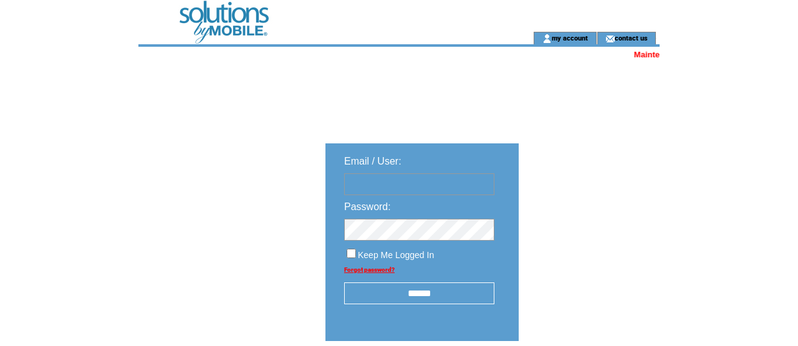 This screenshot has height=346, width=798. I want to click on span: Email / User:, so click(373, 161).